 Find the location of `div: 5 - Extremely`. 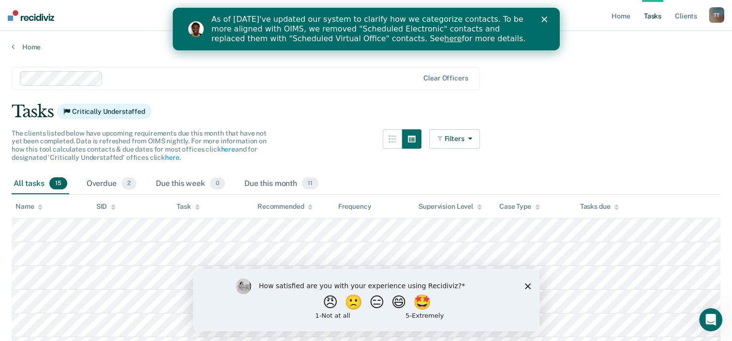

div: 5 - Extremely is located at coordinates (258, 46).